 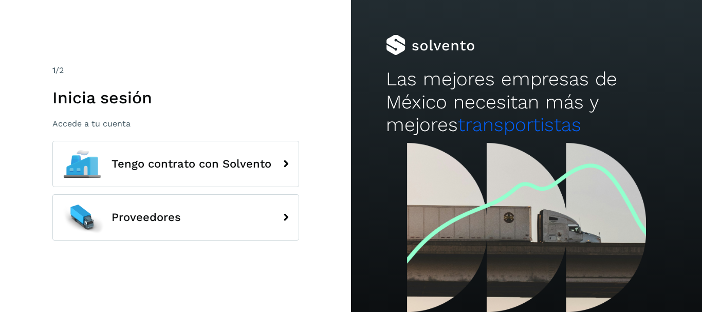 I want to click on p: Accede a tu cuenta, so click(x=176, y=123).